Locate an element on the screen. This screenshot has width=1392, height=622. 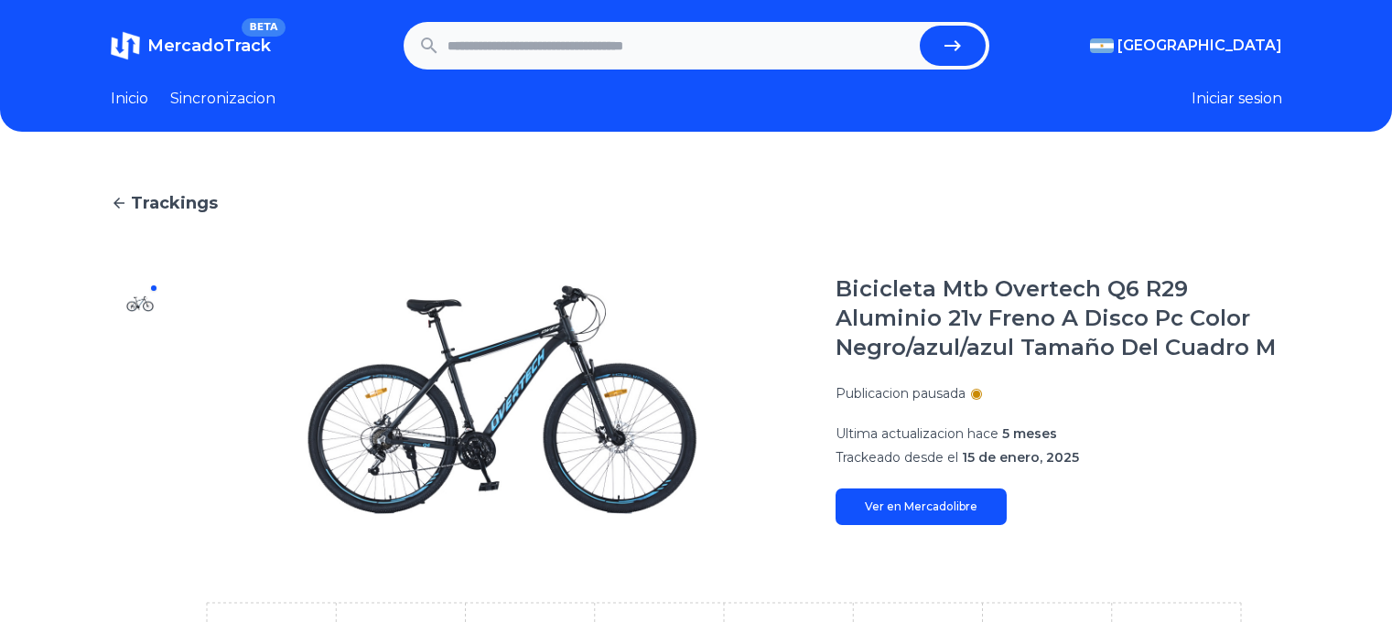
span: Trackings is located at coordinates (174, 203).